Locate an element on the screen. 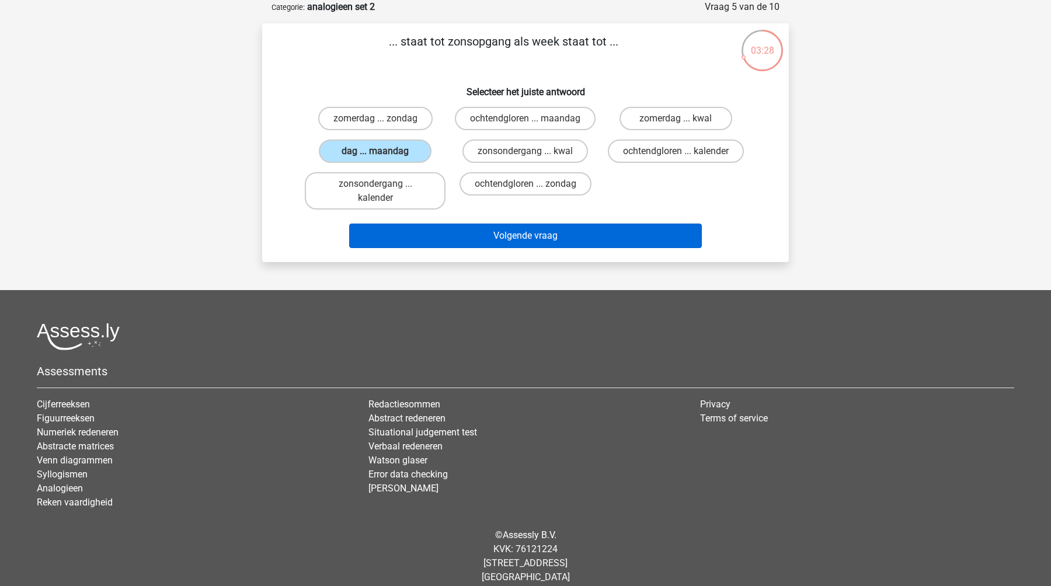 The height and width of the screenshot is (586, 1051). a: Terms of service is located at coordinates (734, 418).